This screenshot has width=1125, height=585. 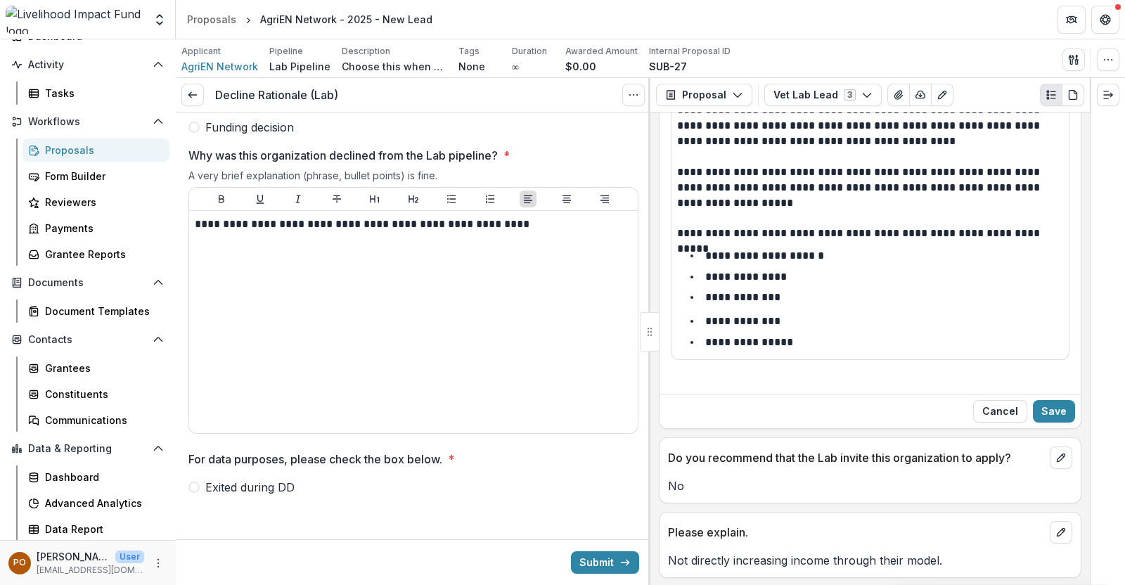 What do you see at coordinates (869, 560) in the screenshot?
I see `p: Not directly increasing income through their model.` at bounding box center [869, 560].